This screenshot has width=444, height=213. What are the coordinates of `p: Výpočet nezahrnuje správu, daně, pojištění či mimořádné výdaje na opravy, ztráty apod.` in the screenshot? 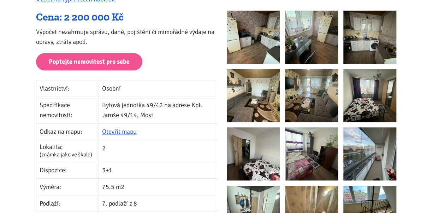 It's located at (127, 37).